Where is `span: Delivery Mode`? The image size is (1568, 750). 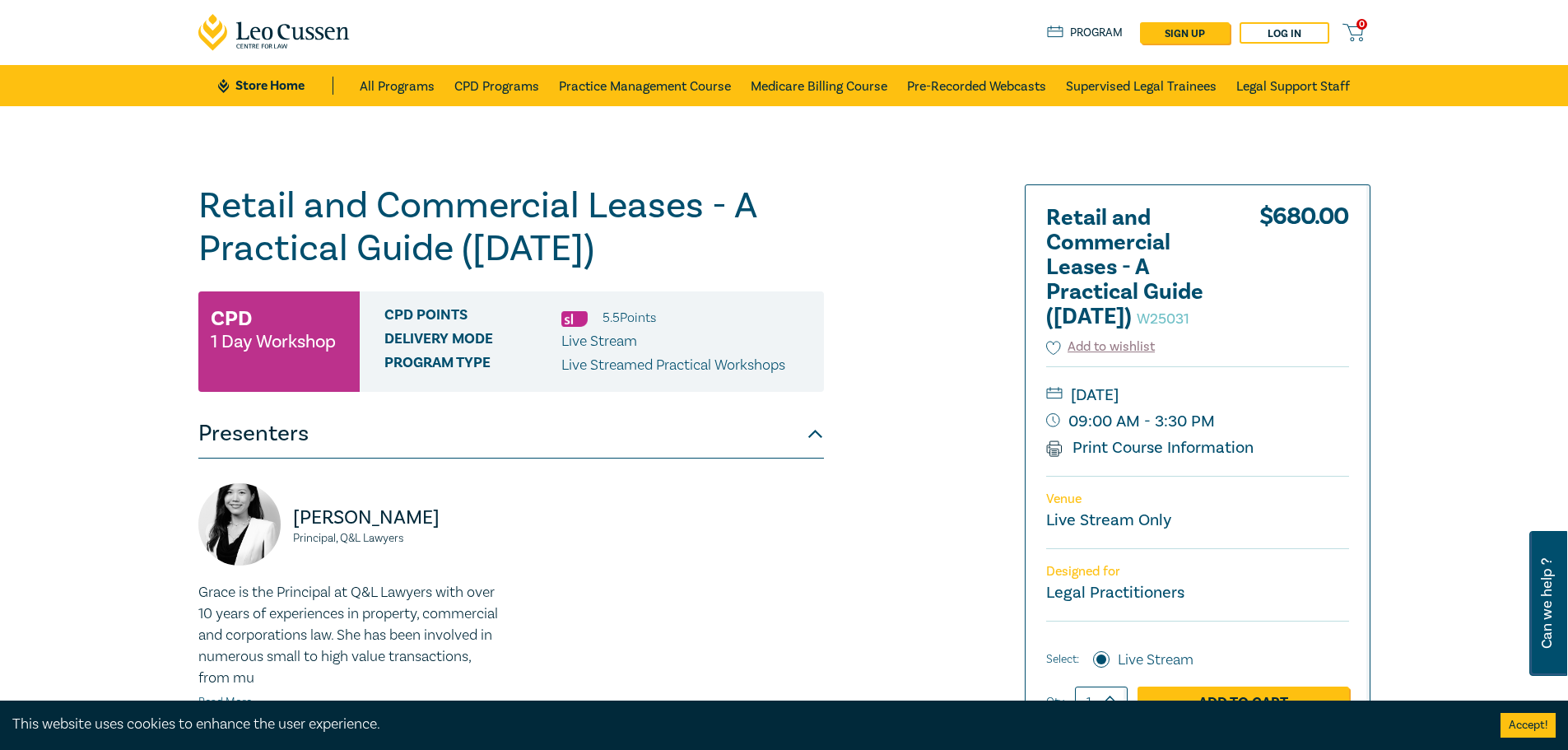
span: Delivery Mode is located at coordinates (472, 341).